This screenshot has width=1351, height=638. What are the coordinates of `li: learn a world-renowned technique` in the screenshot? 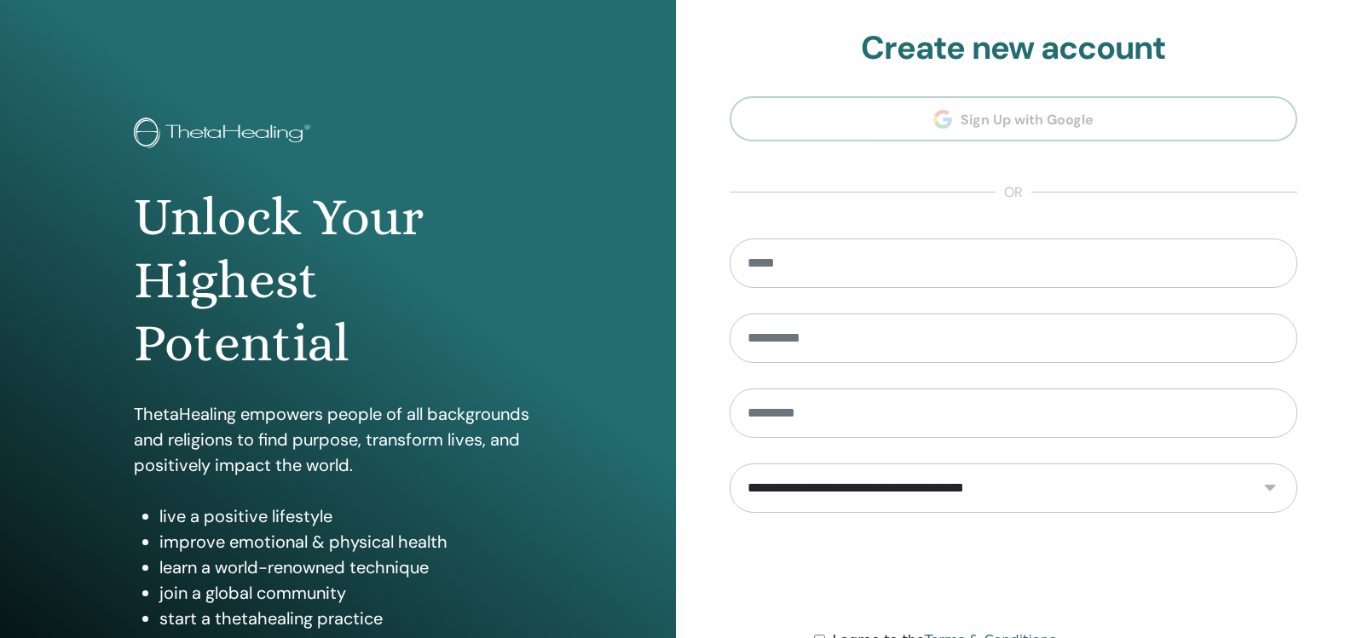 It's located at (350, 568).